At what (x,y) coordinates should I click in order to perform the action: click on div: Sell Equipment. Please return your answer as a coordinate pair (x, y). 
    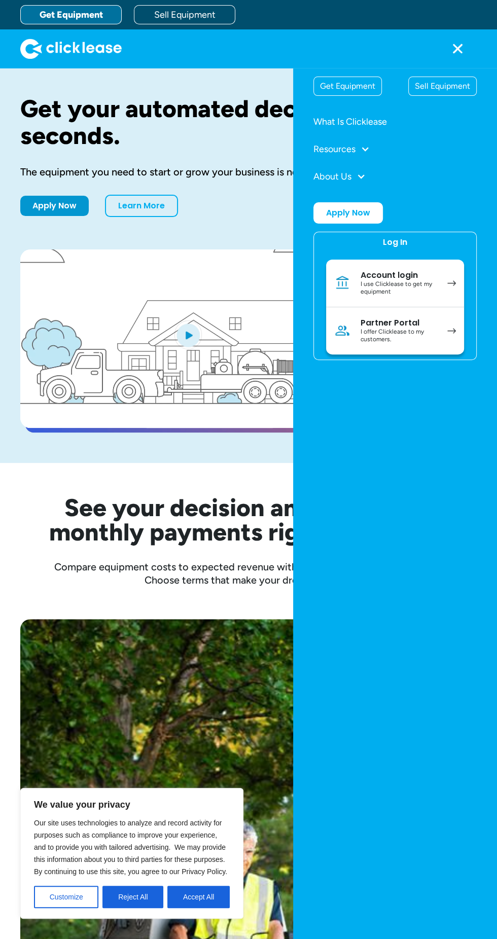
    Looking at the image, I should click on (442, 86).